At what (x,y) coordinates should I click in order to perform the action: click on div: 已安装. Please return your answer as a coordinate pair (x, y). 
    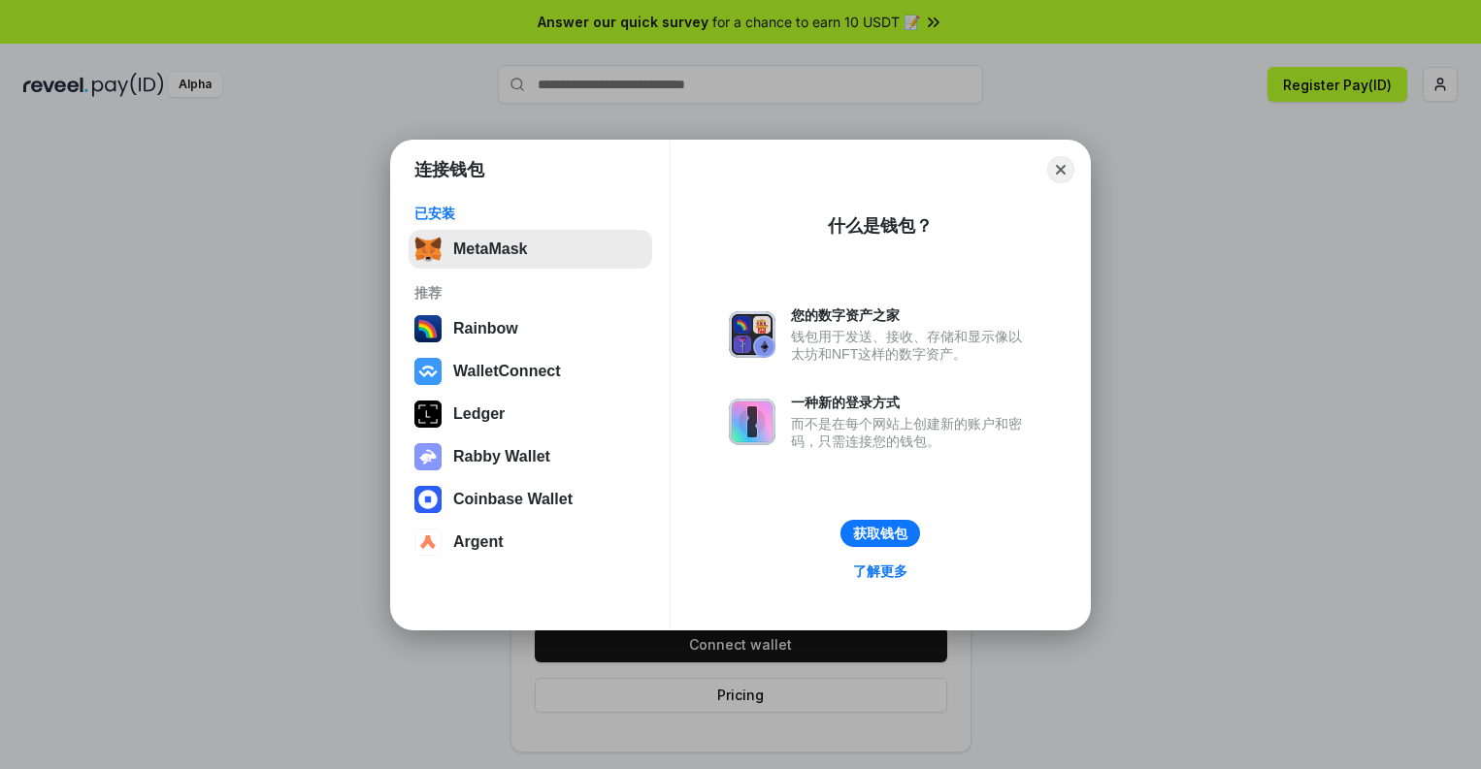
    Looking at the image, I should click on (530, 213).